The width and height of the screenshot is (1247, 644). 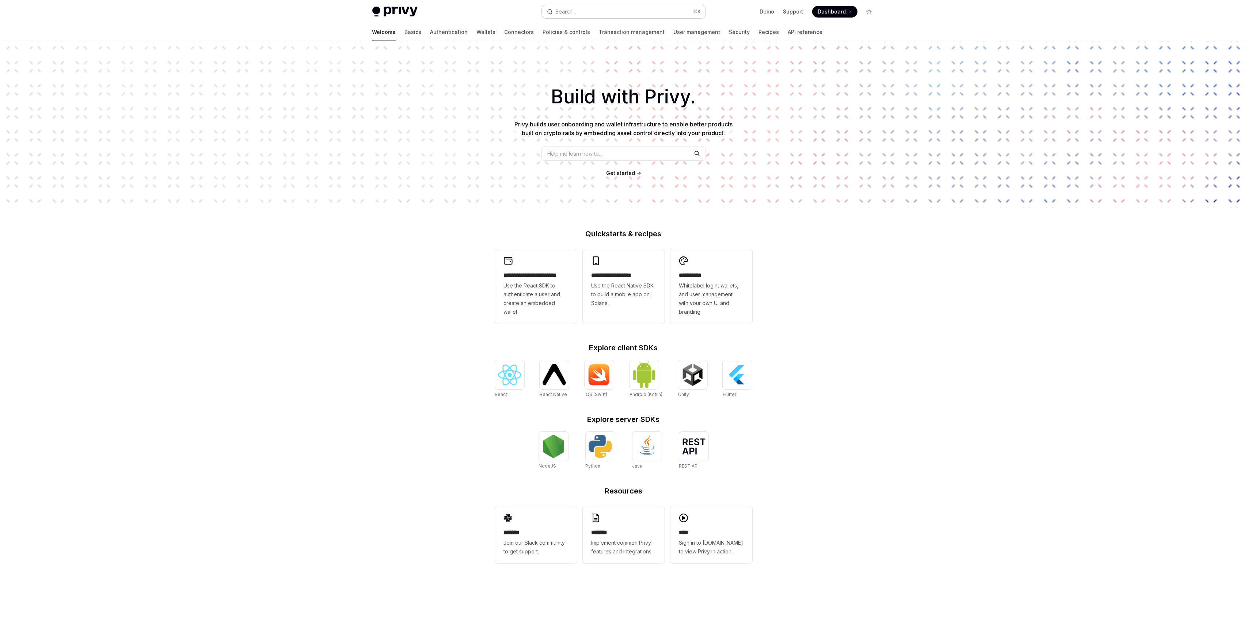 What do you see at coordinates (519, 32) in the screenshot?
I see `a: Connectors` at bounding box center [519, 32].